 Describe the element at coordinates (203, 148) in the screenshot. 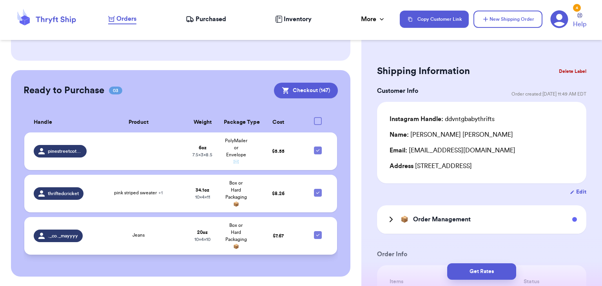

I see `strong: 6 oz` at that location.